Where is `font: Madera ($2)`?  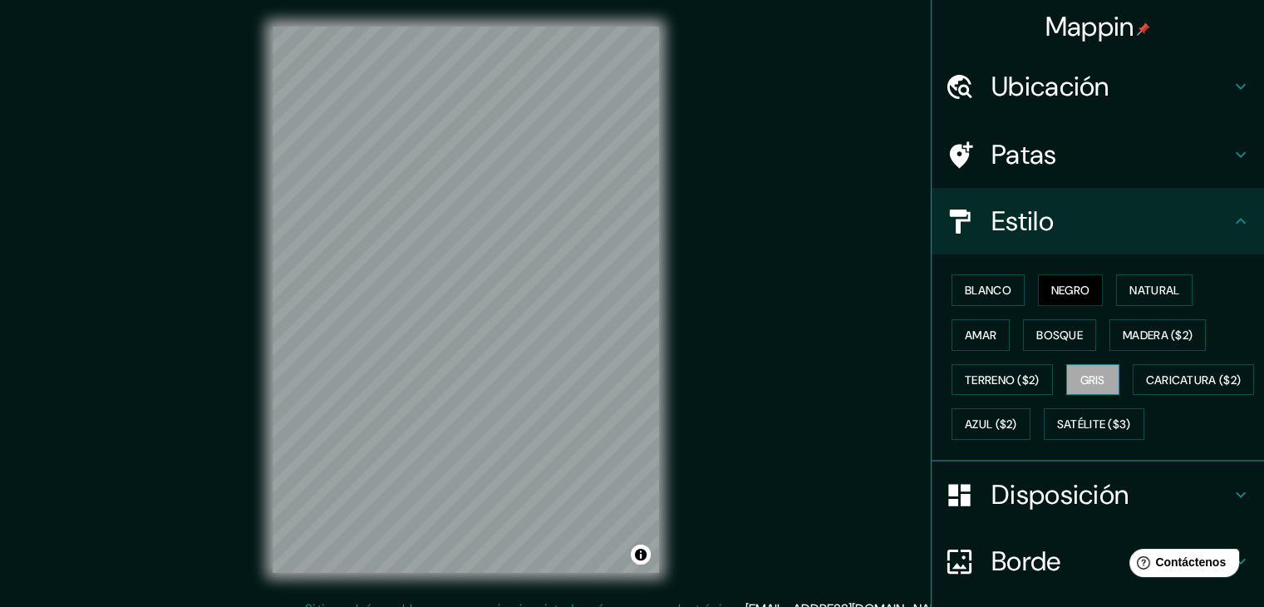 font: Madera ($2) is located at coordinates (1157, 335).